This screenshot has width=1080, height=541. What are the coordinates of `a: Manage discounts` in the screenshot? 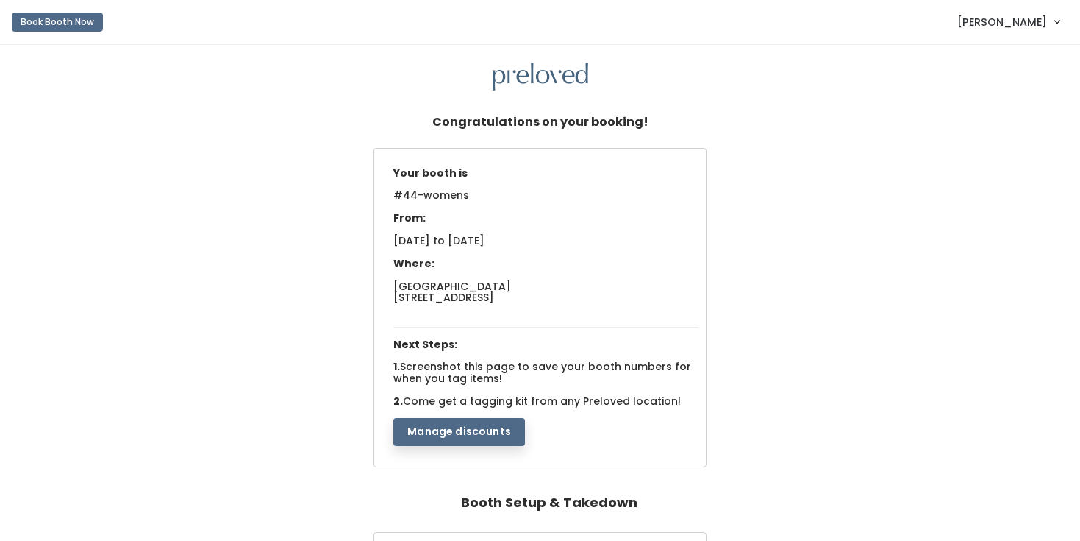 It's located at (459, 431).